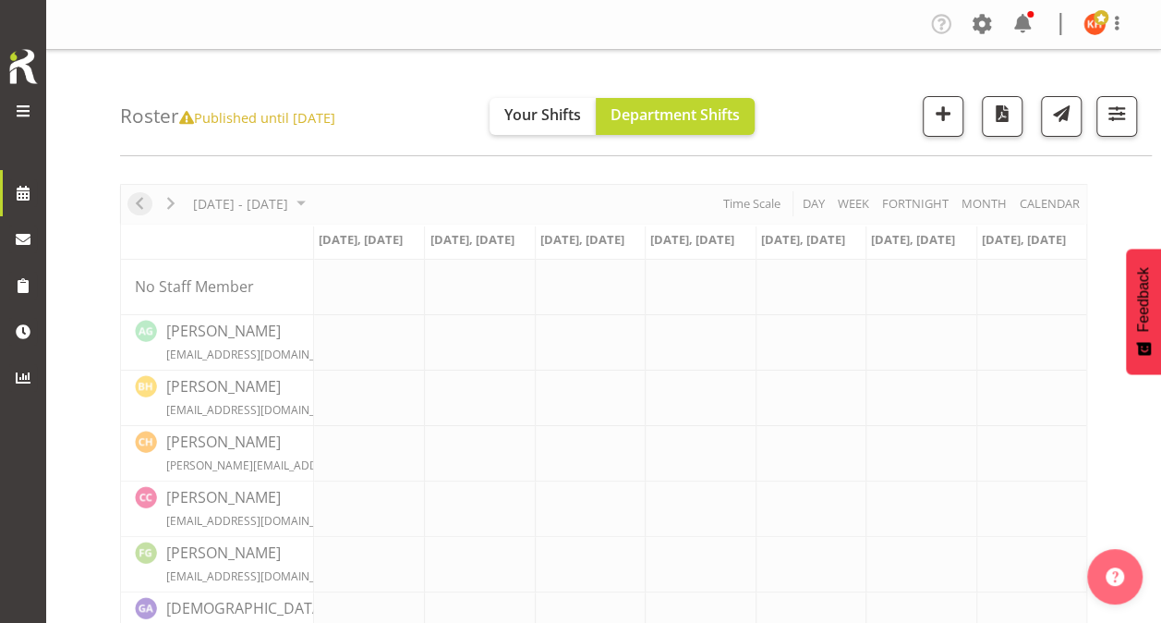 The width and height of the screenshot is (1161, 623). What do you see at coordinates (1062, 116) in the screenshot?
I see `button: Send a list of all shifts for the selected filtered period to all rostered employees.` at bounding box center [1062, 116].